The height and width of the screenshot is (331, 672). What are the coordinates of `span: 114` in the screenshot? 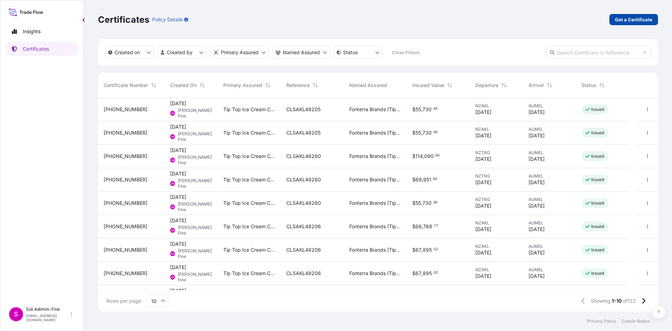 It's located at (419, 156).